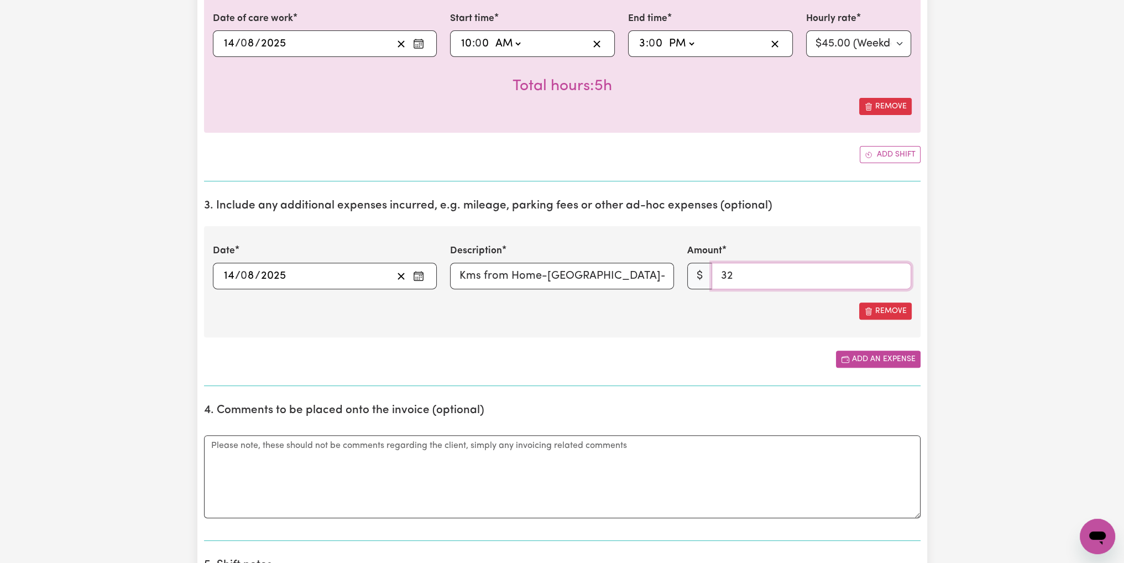  I want to click on label: Amount, so click(704, 251).